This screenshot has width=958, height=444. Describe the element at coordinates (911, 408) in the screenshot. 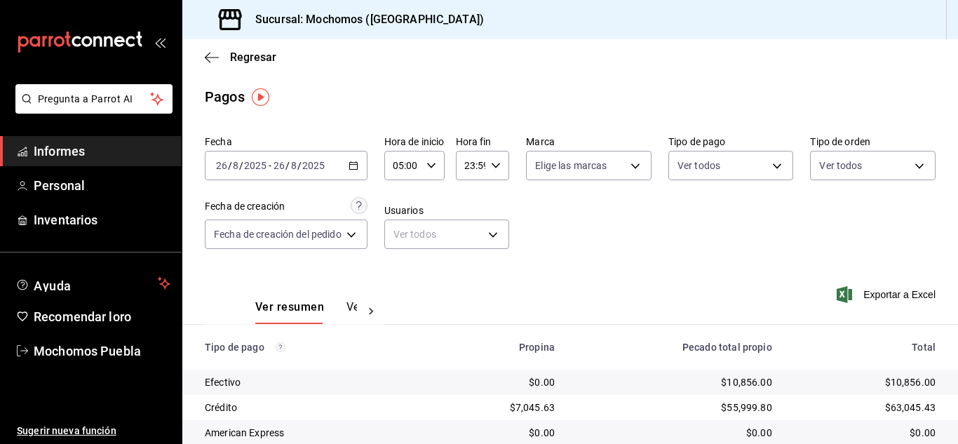

I see `font: $63,045.43` at that location.